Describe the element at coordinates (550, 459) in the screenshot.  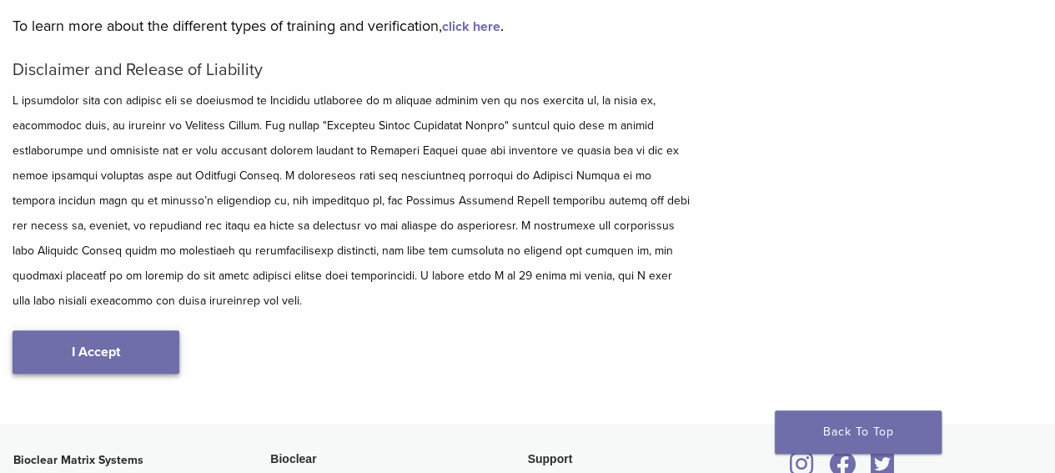
I see `span: Support` at that location.